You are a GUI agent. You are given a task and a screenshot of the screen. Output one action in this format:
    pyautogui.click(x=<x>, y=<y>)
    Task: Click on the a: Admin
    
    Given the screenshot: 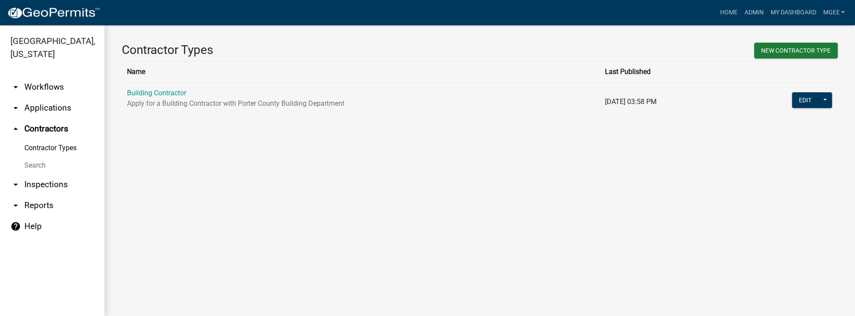 What is the action you would take?
    pyautogui.click(x=753, y=13)
    